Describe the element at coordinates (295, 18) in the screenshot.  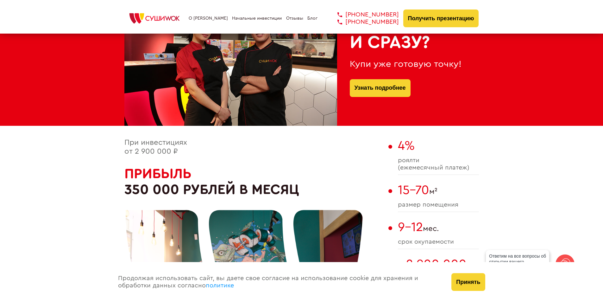
I see `a: Отзывы` at that location.